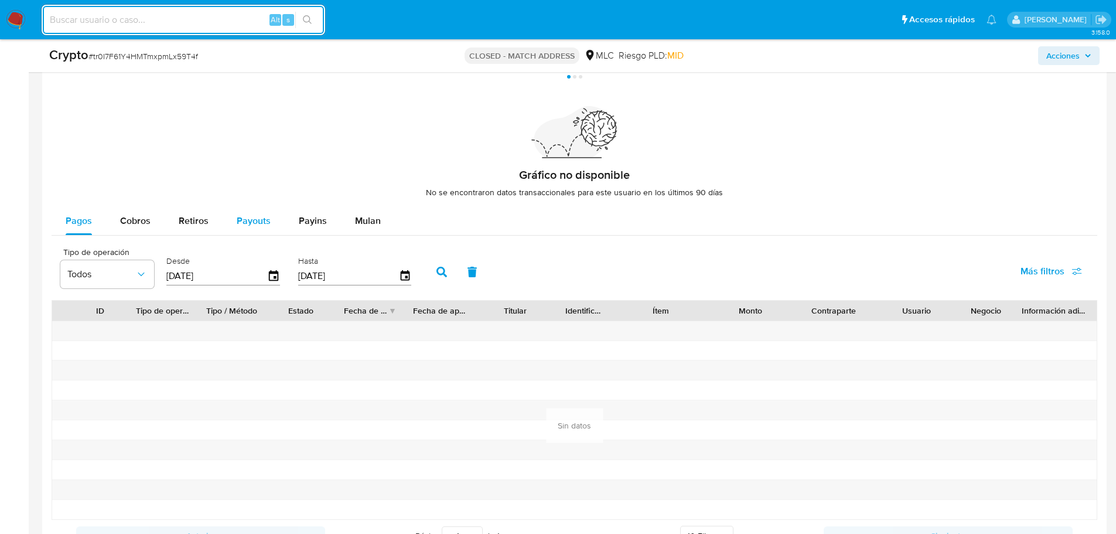 Image resolution: width=1116 pixels, height=534 pixels. What do you see at coordinates (1069, 56) in the screenshot?
I see `button: Acciones` at bounding box center [1069, 56].